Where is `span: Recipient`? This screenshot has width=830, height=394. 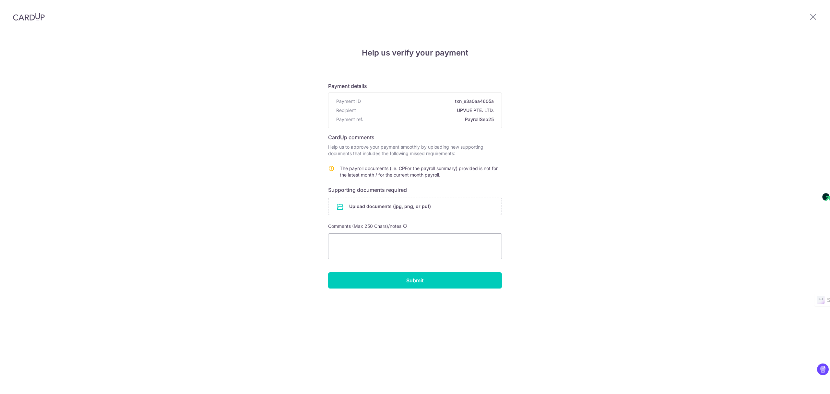 span: Recipient is located at coordinates (346, 110).